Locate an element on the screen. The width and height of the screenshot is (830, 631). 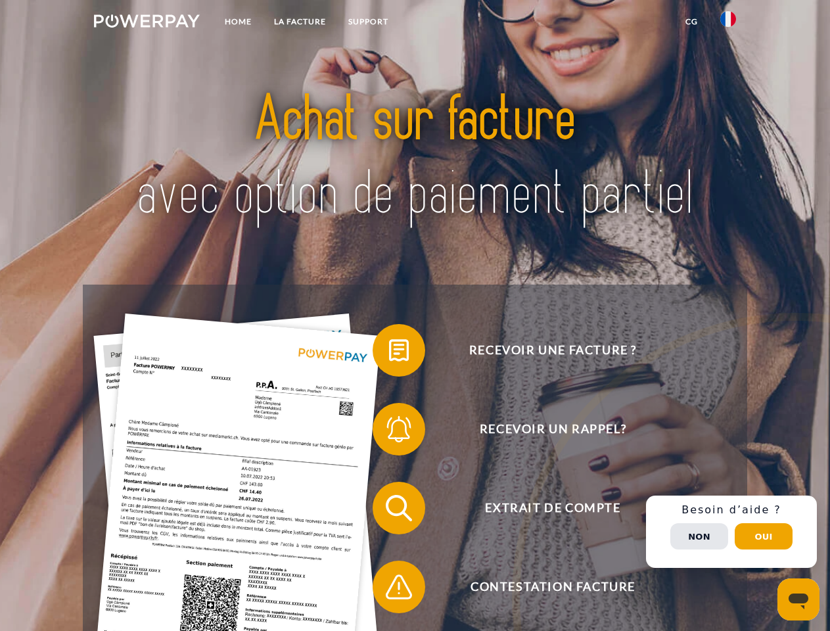
button: Recevoir une facture ? is located at coordinates (543, 350).